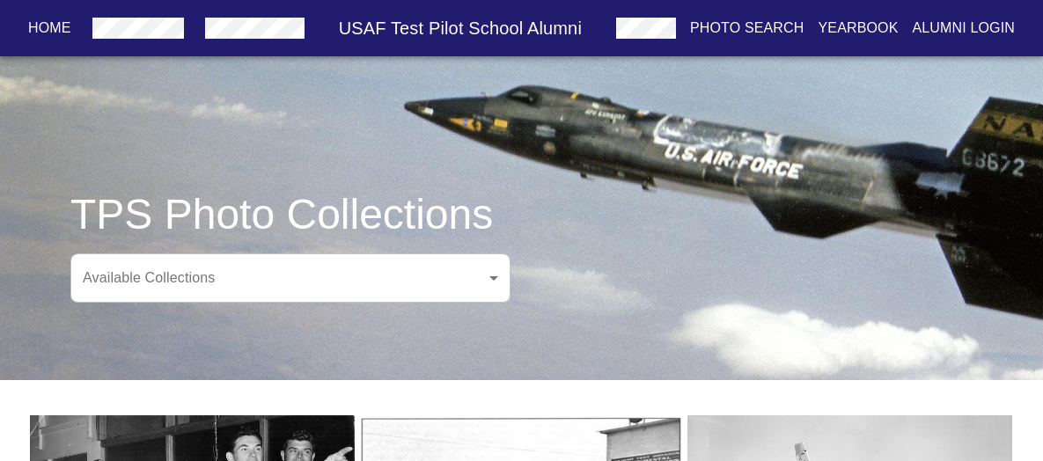 This screenshot has height=461, width=1043. I want to click on p: Photo Search, so click(747, 28).